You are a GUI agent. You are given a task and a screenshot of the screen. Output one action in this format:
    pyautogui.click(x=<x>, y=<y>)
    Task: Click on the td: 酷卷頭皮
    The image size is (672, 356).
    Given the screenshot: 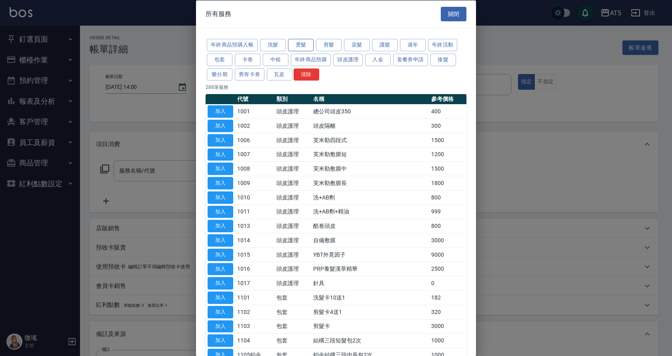 What is the action you would take?
    pyautogui.click(x=370, y=226)
    